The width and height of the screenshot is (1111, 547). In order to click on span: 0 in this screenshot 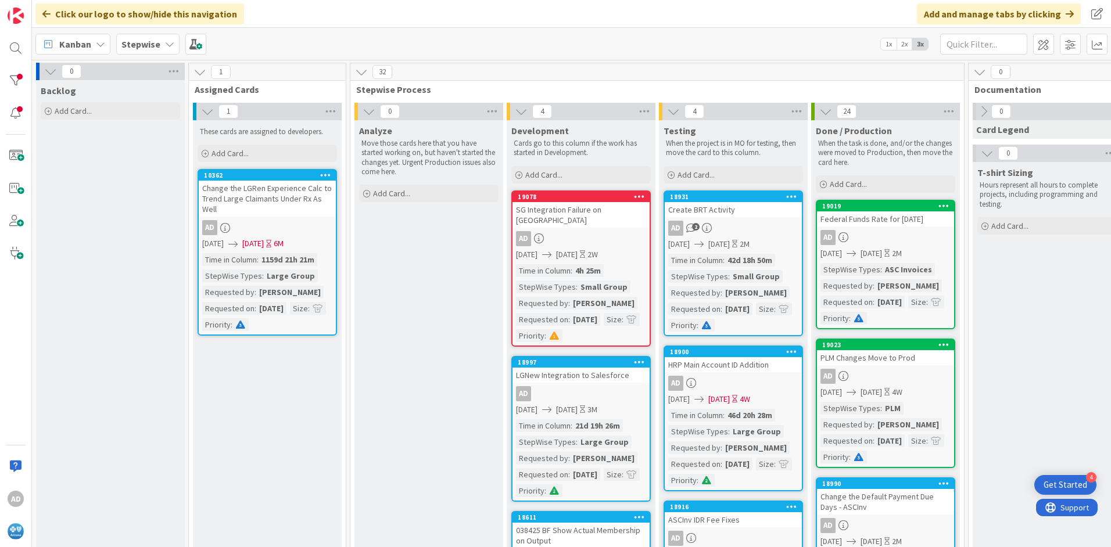, I will do `click(1000, 72)`.